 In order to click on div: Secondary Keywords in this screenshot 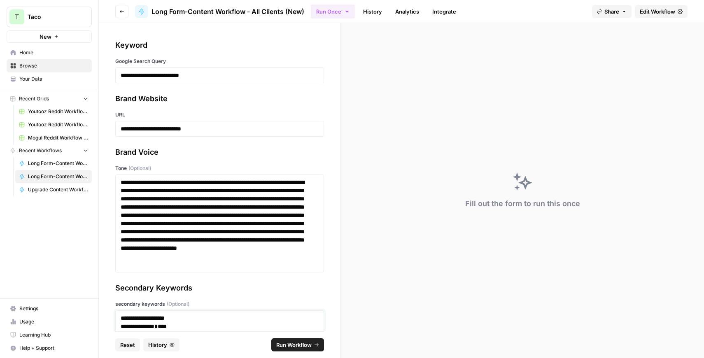, I will do `click(219, 288)`.